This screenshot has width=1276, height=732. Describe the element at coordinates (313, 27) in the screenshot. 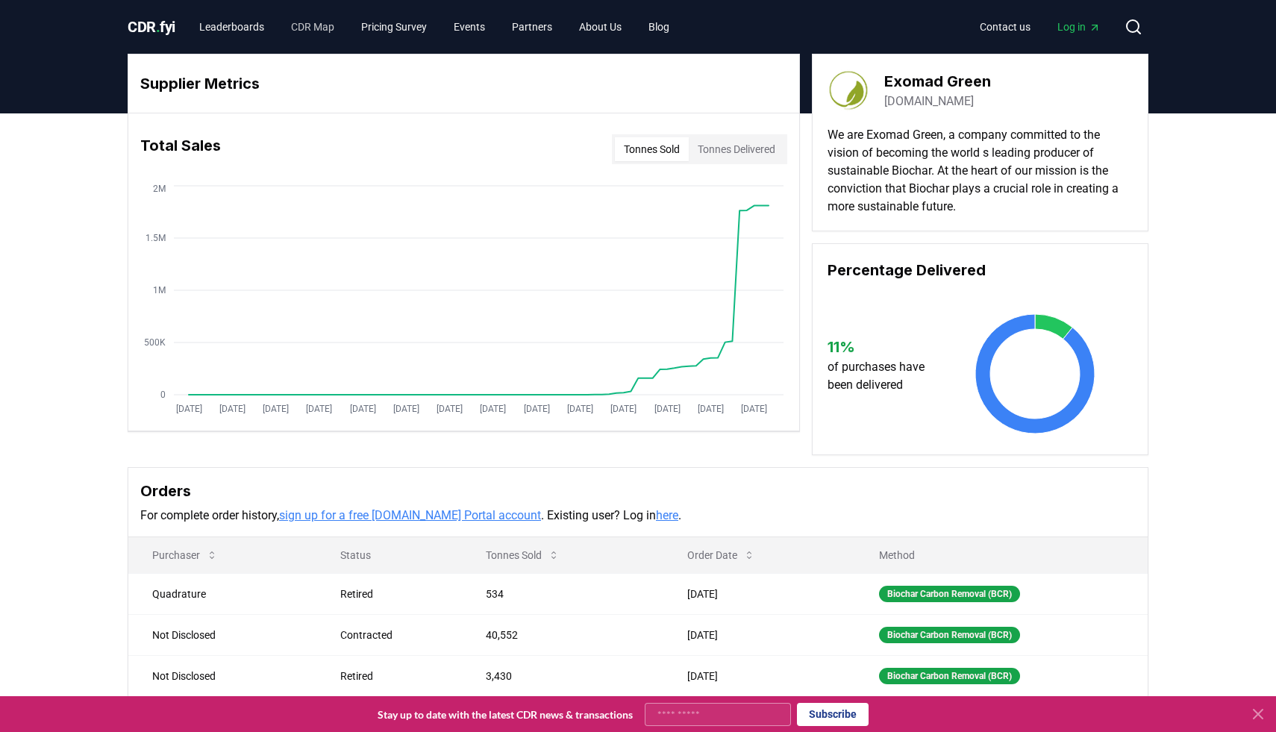

I see `a: CDR Map` at that location.